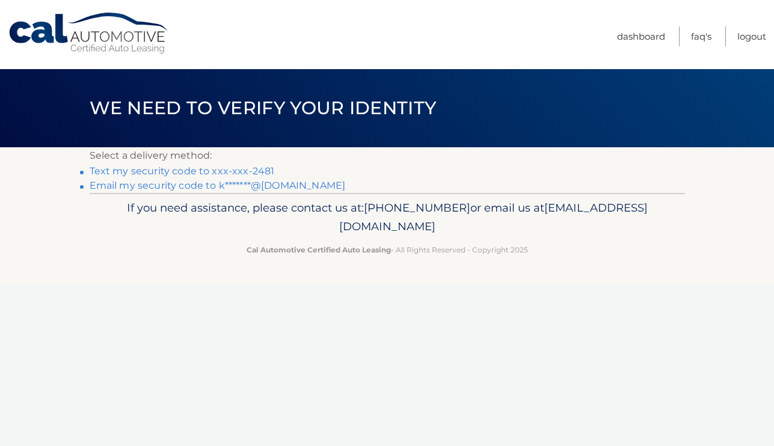 The width and height of the screenshot is (774, 446). What do you see at coordinates (182, 171) in the screenshot?
I see `a: Text my security code to xxx-xxx-2481` at bounding box center [182, 171].